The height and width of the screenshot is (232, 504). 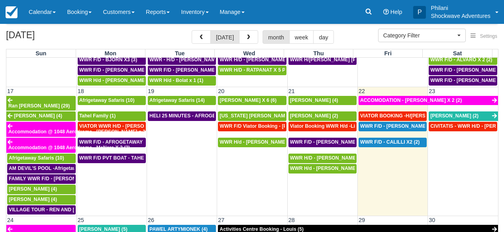 What do you see at coordinates (81, 220) in the screenshot?
I see `span: 25` at bounding box center [81, 220].